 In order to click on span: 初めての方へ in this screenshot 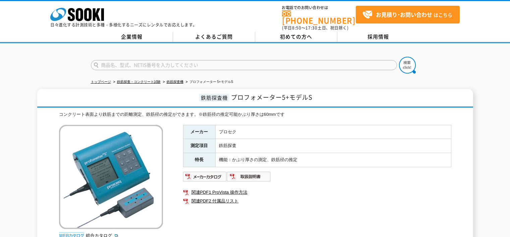, I will do `click(296, 37)`.